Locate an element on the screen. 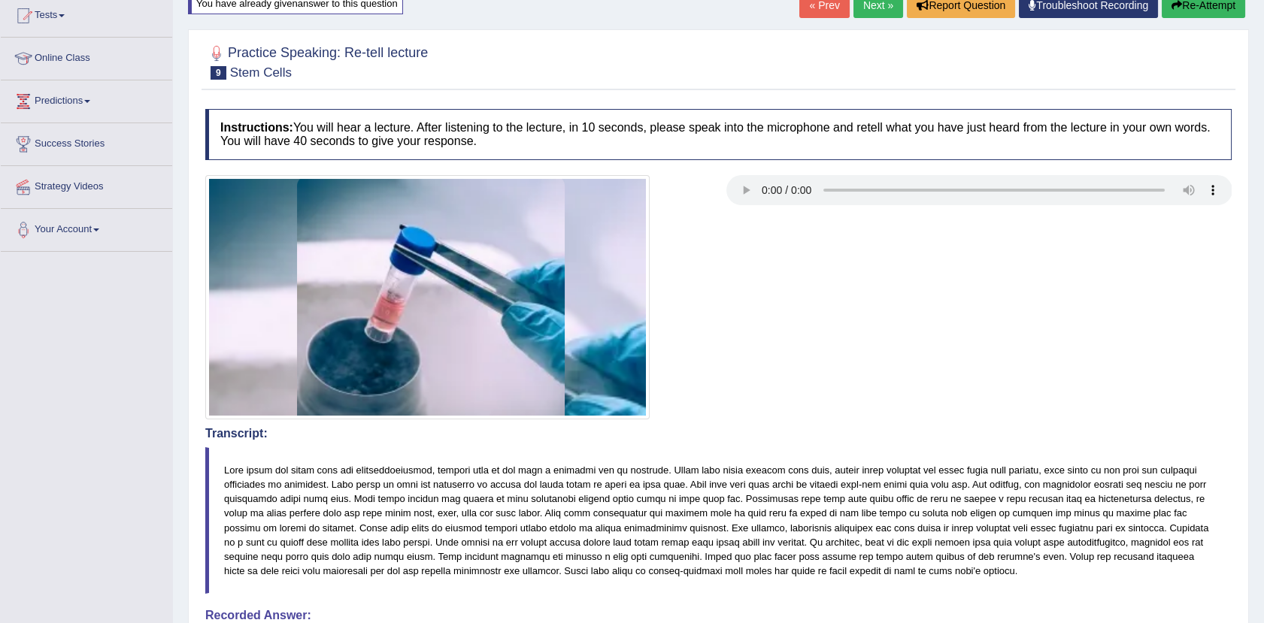 This screenshot has height=623, width=1264. h2: Practice Speaking: Re-tell lecture is located at coordinates (317, 61).